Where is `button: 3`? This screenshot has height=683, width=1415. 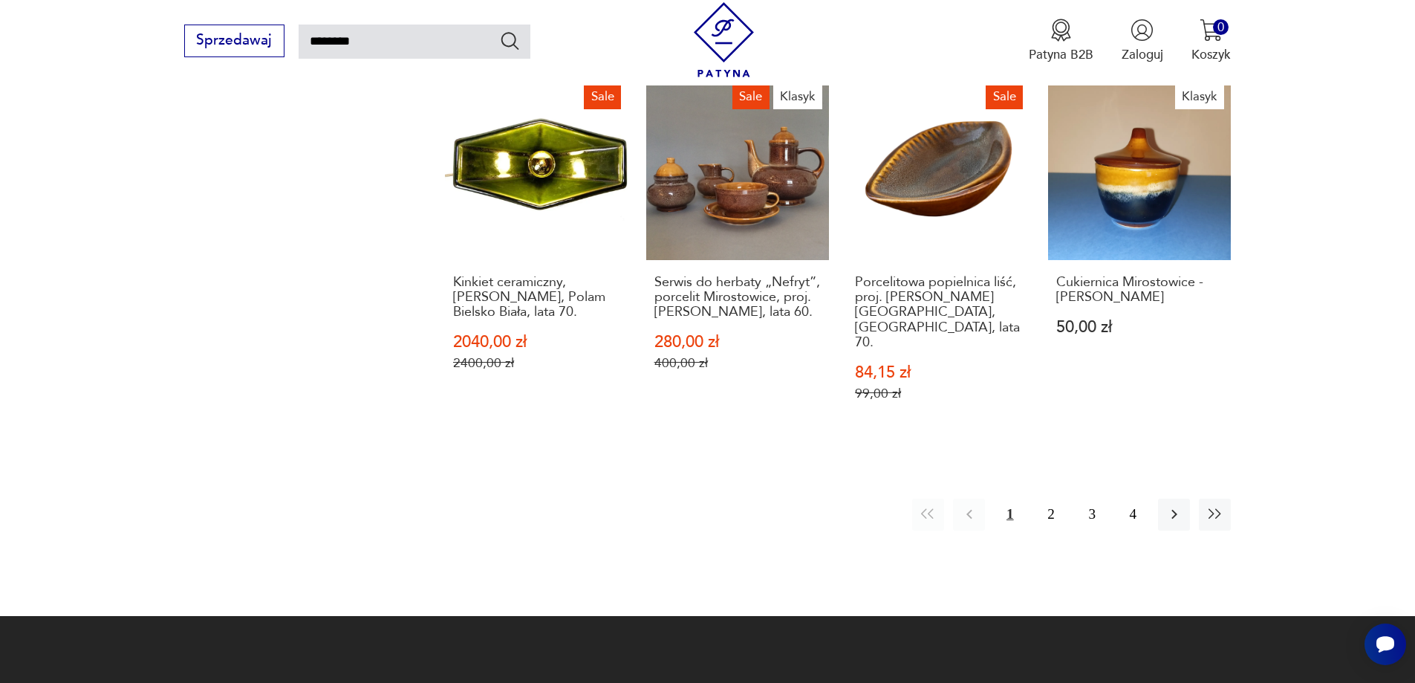 button: 3 is located at coordinates (1092, 514).